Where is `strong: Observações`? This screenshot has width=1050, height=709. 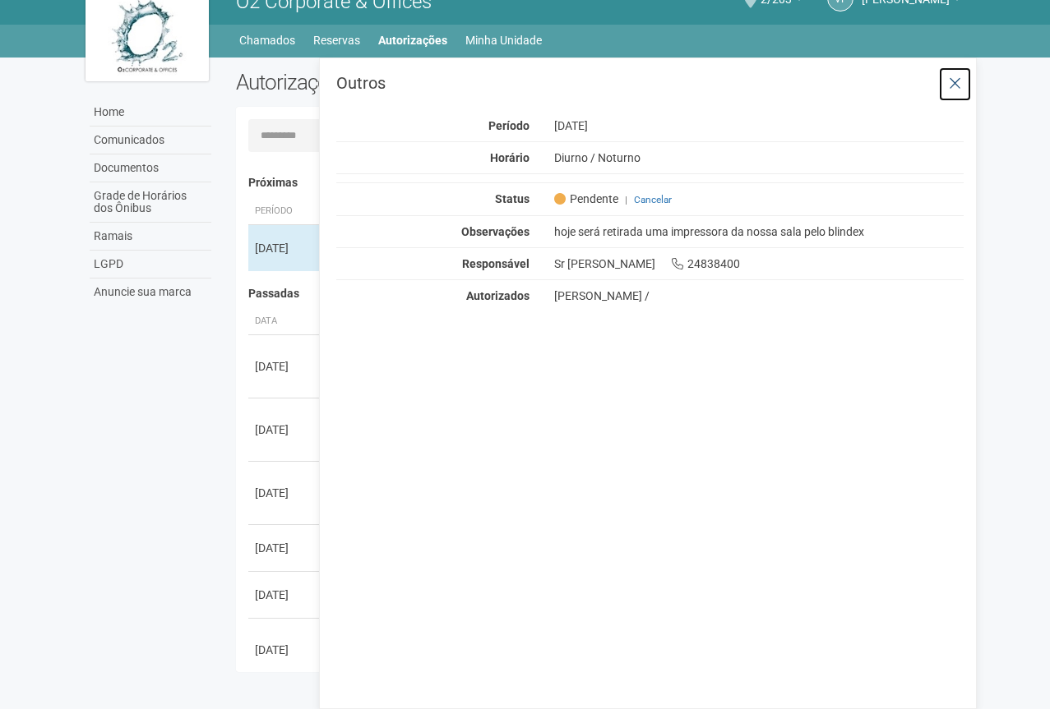 strong: Observações is located at coordinates (495, 232).